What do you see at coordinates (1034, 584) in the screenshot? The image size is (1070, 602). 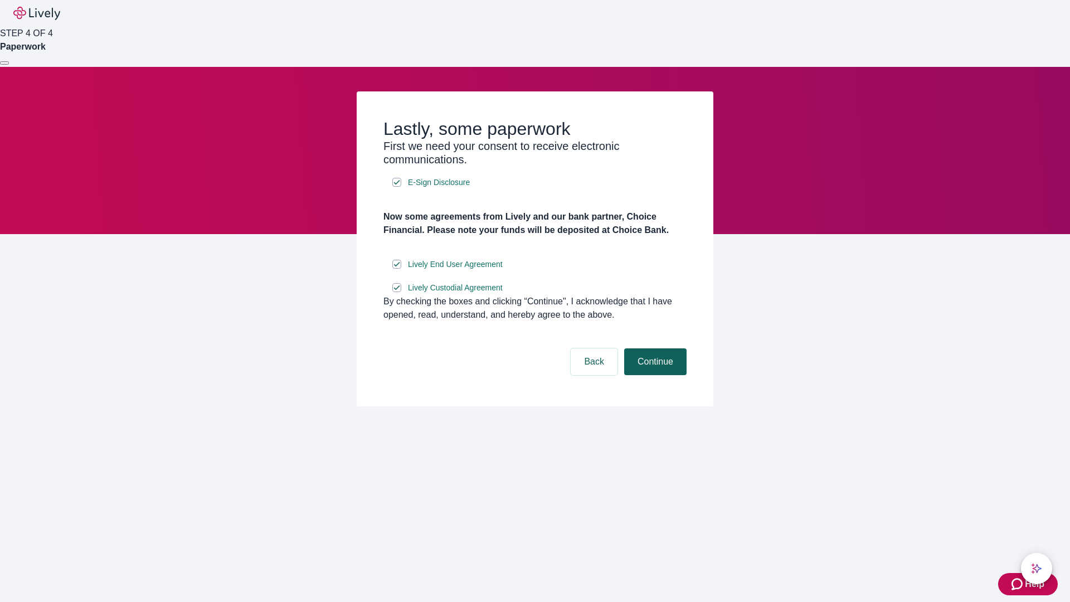 I see `span: Help` at bounding box center [1034, 584].